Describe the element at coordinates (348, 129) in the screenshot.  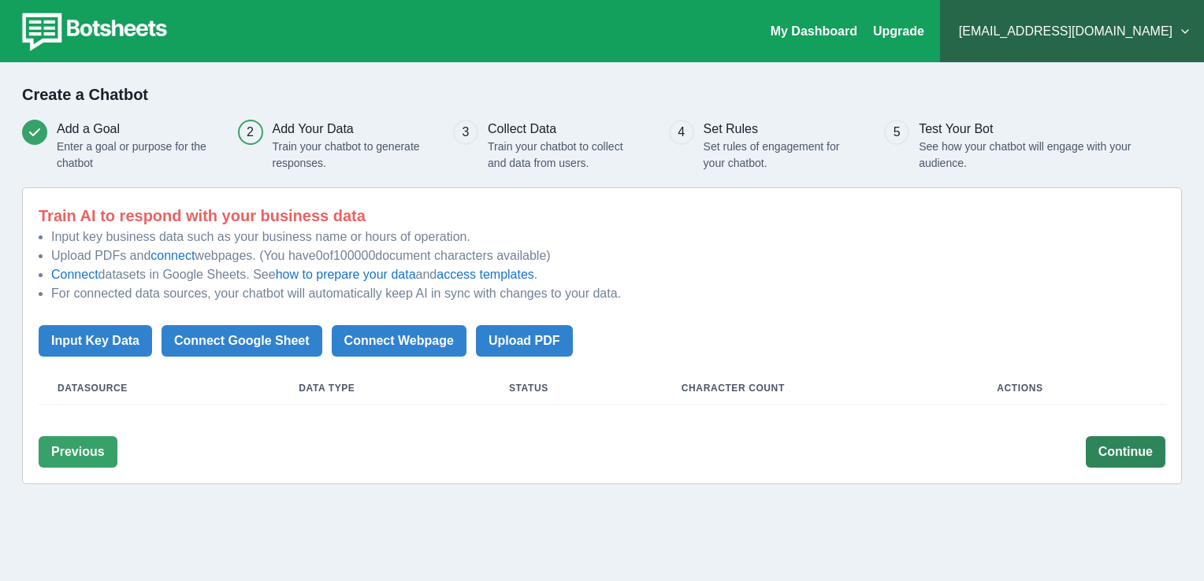
I see `h3: Add Your Data` at that location.